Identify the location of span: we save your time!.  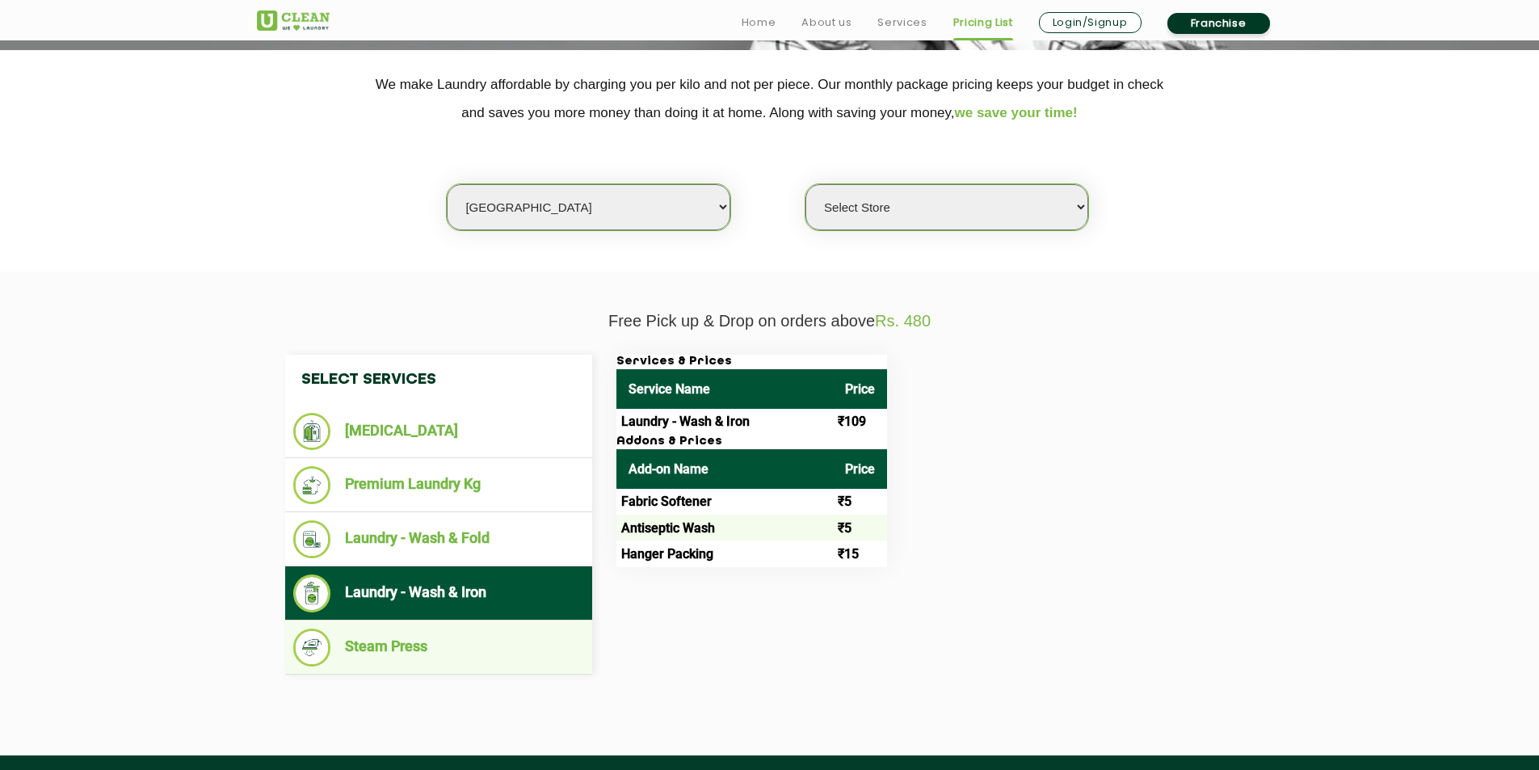
(1016, 112).